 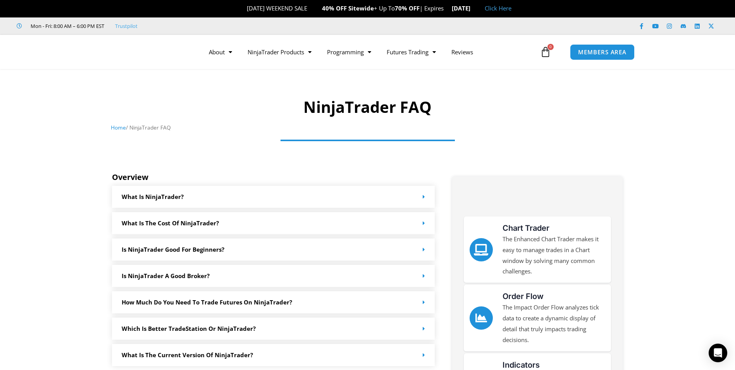 What do you see at coordinates (273, 249) in the screenshot?
I see `div: Is NinjaTrader good for beginners?` at bounding box center [273, 249].